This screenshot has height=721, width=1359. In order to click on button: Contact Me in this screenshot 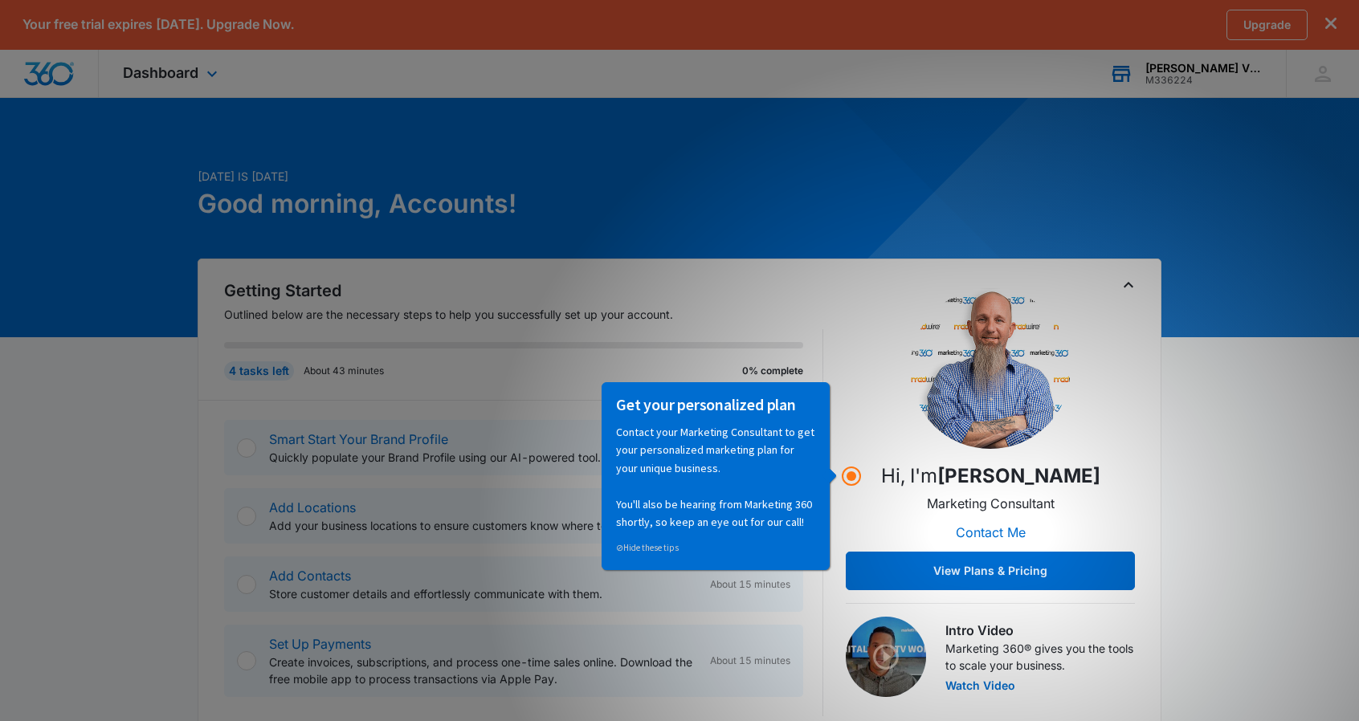, I will do `click(991, 533)`.